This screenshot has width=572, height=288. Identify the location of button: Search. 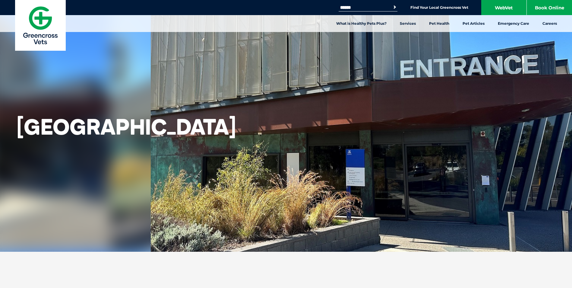
(395, 7).